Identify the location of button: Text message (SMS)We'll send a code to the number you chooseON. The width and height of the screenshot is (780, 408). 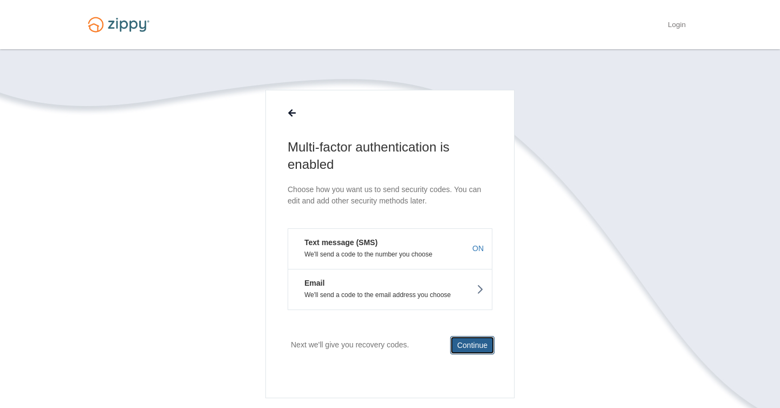
(390, 249).